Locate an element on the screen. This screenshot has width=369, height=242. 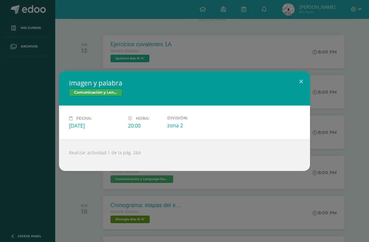
div: zona 2 is located at coordinates (194, 125).